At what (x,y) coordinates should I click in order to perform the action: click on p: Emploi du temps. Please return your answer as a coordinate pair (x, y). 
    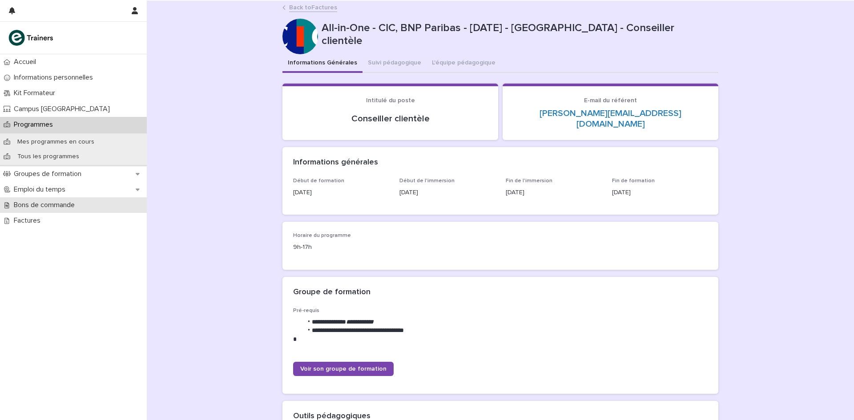
    Looking at the image, I should click on (41, 189).